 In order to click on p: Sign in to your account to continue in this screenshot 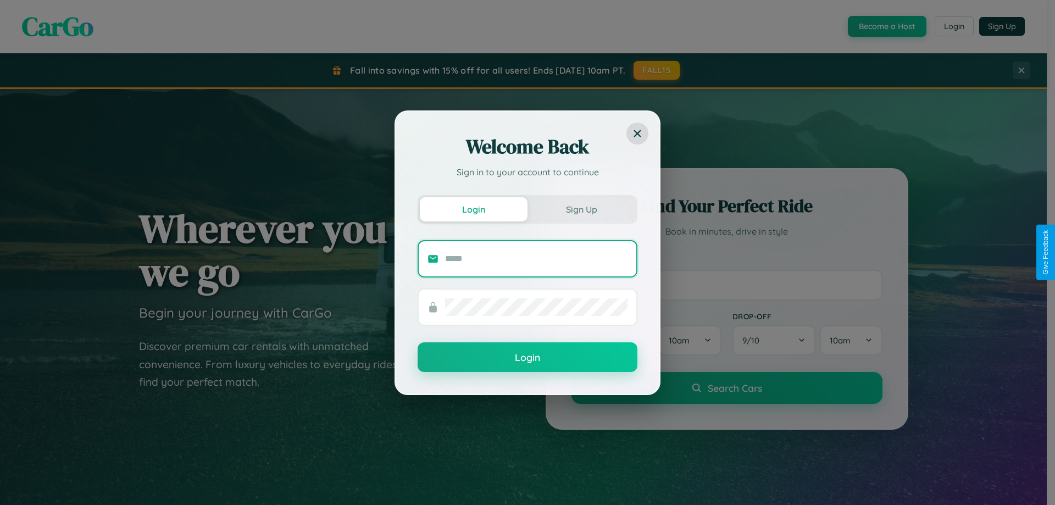, I will do `click(528, 172)`.